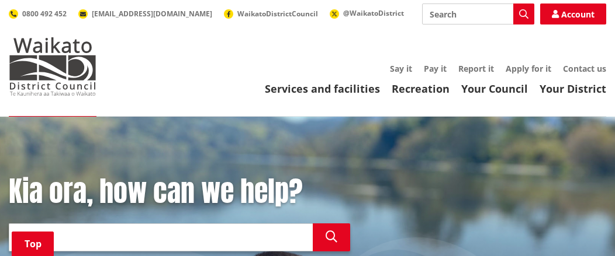  Describe the element at coordinates (366, 13) in the screenshot. I see `a: @WaikatoDistrict` at that location.